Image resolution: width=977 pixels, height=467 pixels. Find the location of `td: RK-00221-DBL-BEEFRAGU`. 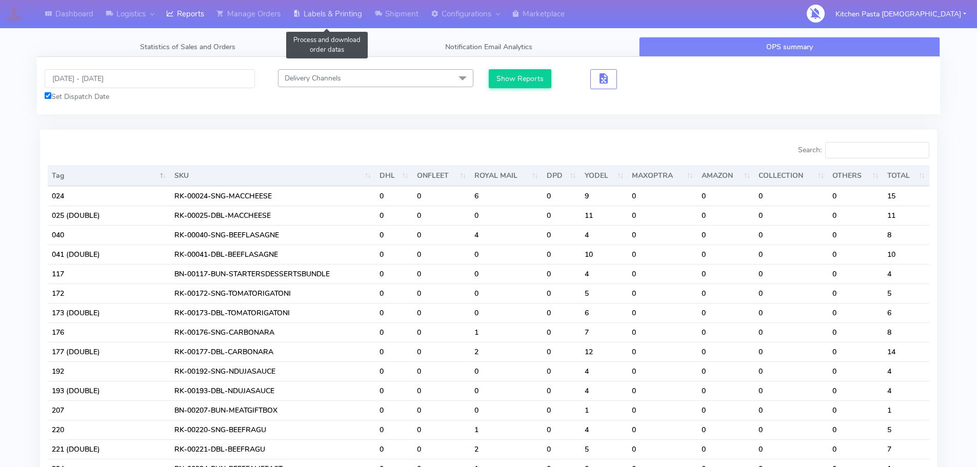

td: RK-00221-DBL-BEEFRAGU is located at coordinates (273, 449).